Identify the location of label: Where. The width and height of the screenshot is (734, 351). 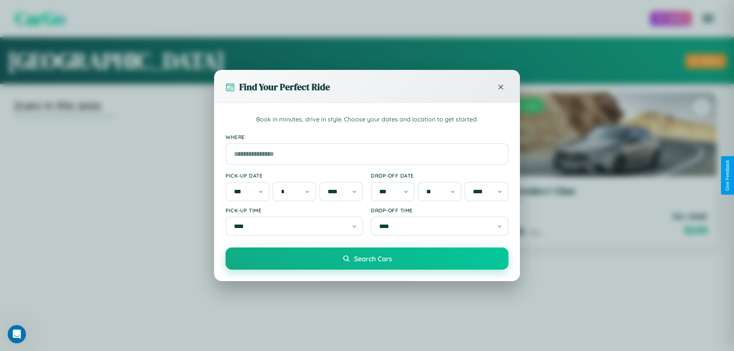
(367, 137).